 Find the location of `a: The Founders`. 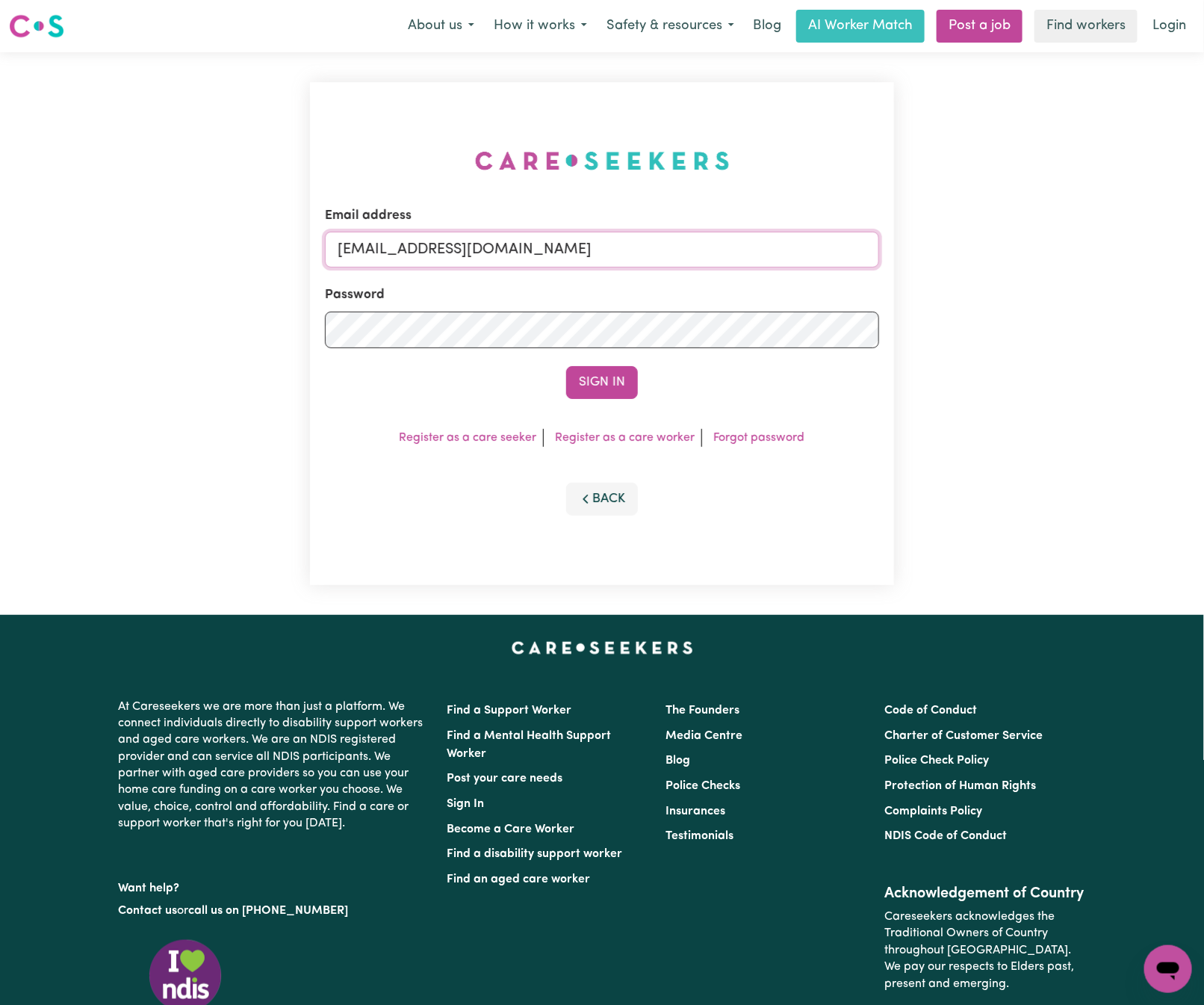

a: The Founders is located at coordinates (702, 711).